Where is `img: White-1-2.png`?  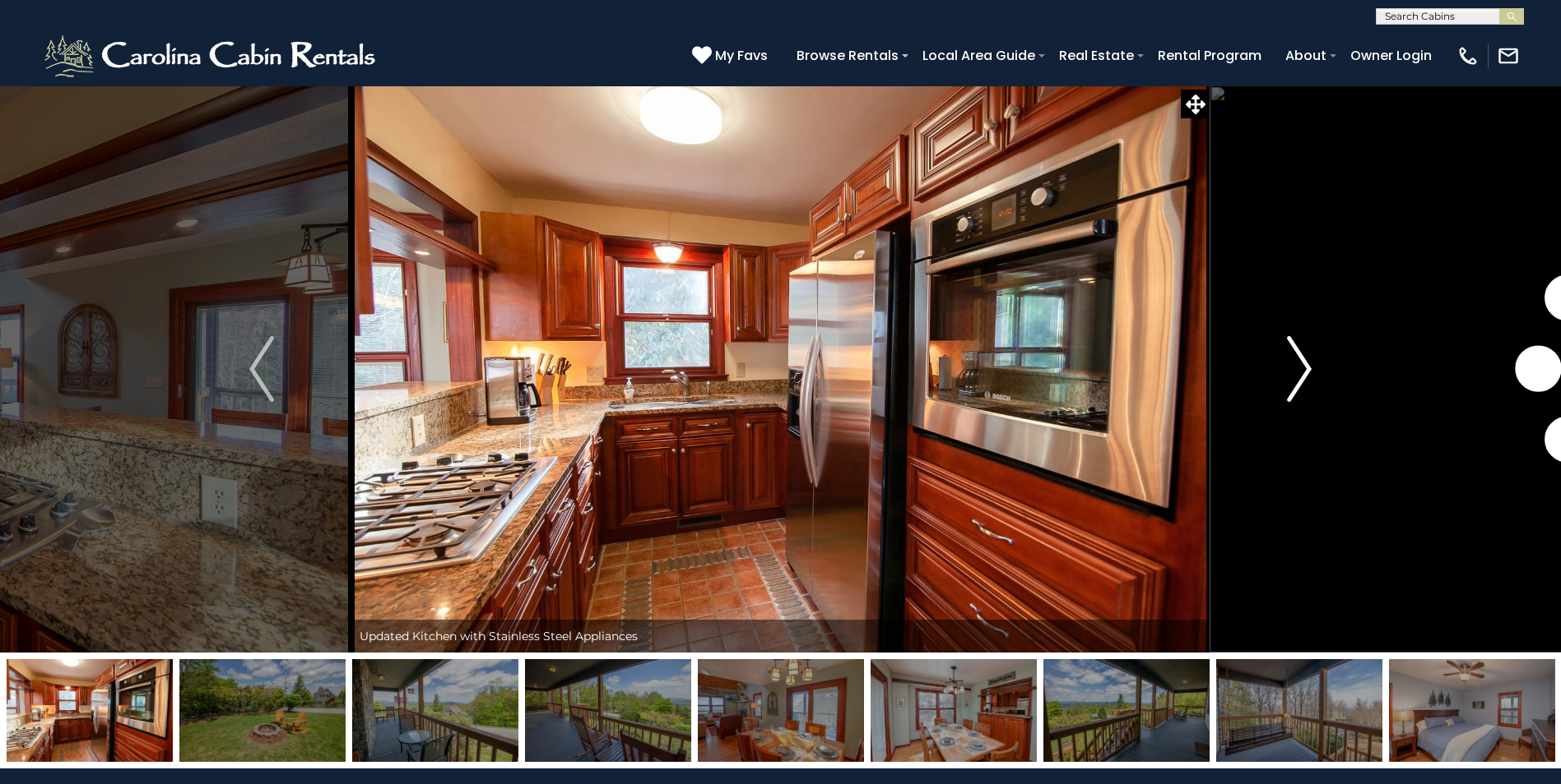
img: White-1-2.png is located at coordinates (212, 56).